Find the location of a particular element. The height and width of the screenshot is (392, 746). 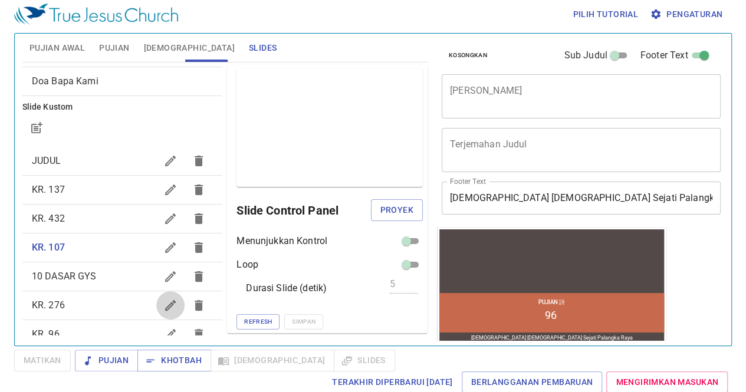

h6: Slide Control Panel is located at coordinates (303, 210).